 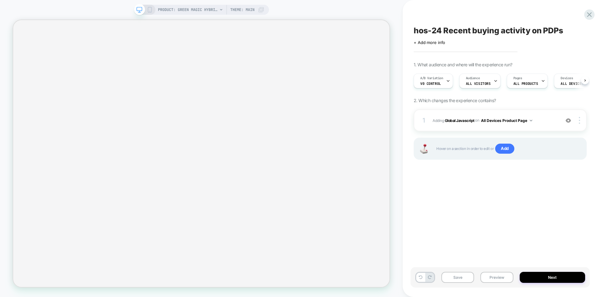 What do you see at coordinates (518, 78) in the screenshot?
I see `span: Pages` at bounding box center [518, 78].